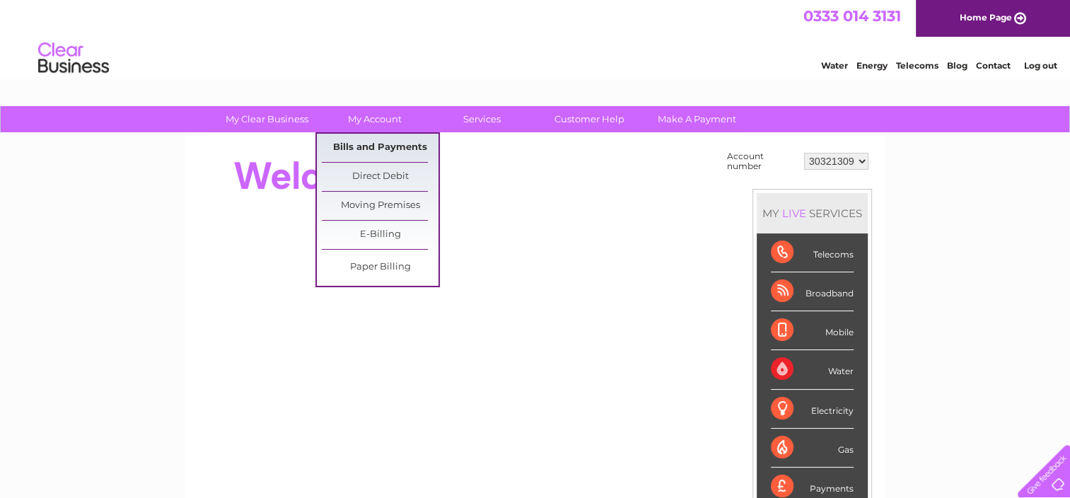 The width and height of the screenshot is (1070, 498). What do you see at coordinates (852, 16) in the screenshot?
I see `a: 0333 014 3131` at bounding box center [852, 16].